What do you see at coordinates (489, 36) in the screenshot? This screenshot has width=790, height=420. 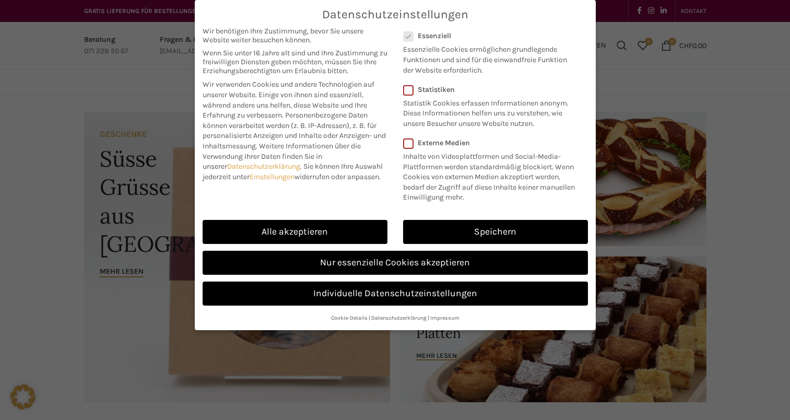 I see `label: Essenziell` at bounding box center [489, 36].